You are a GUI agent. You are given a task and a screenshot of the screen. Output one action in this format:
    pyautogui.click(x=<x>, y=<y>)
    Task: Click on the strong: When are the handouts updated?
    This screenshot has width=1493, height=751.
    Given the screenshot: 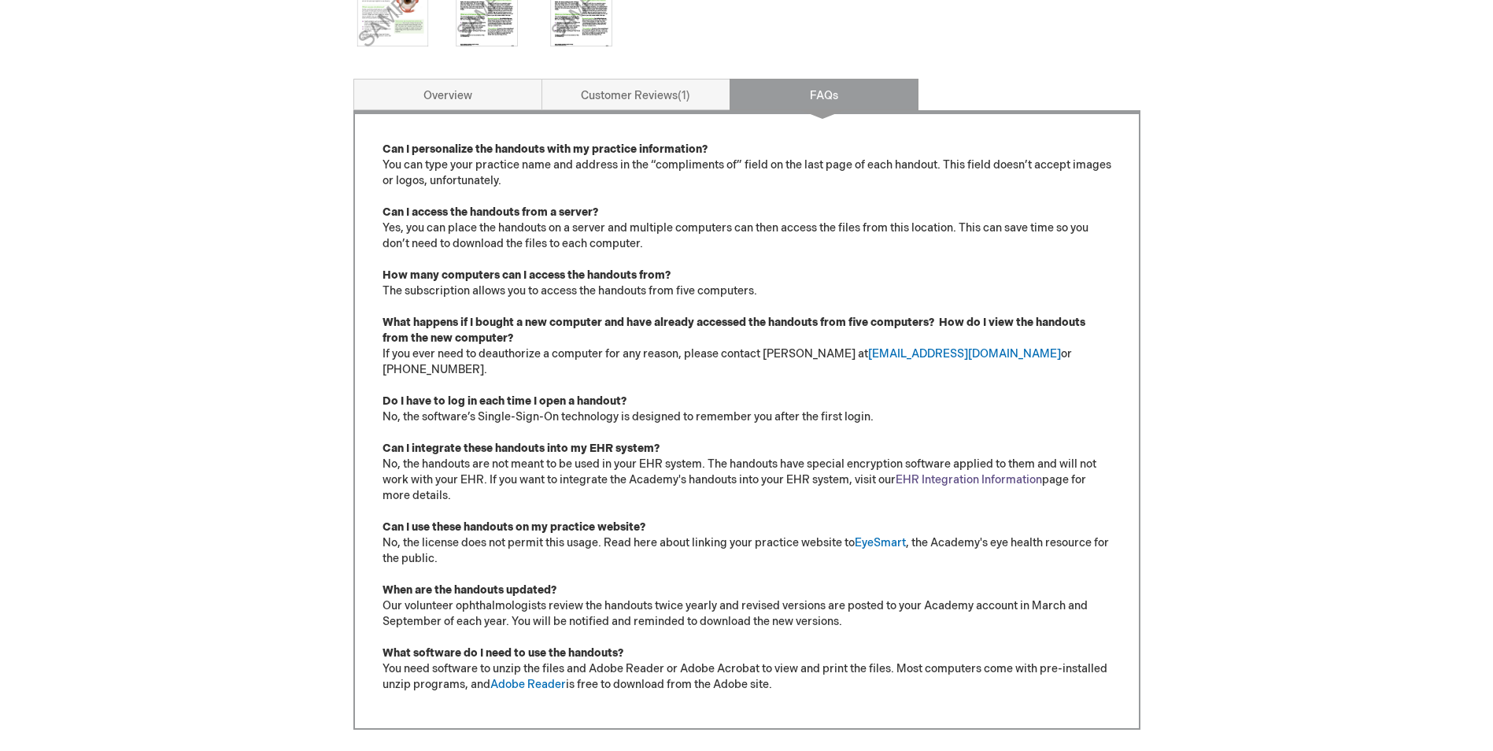 What is the action you would take?
    pyautogui.click(x=469, y=589)
    